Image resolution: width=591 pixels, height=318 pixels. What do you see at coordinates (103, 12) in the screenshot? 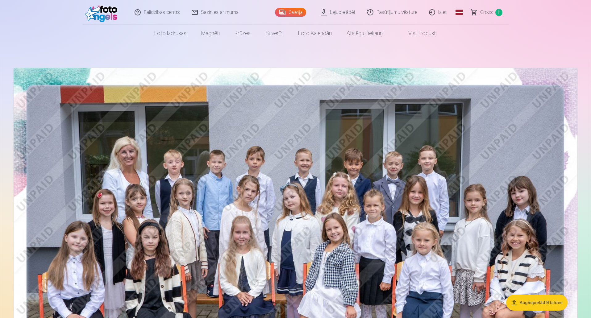
I see `img: /fa3` at bounding box center [103, 12].